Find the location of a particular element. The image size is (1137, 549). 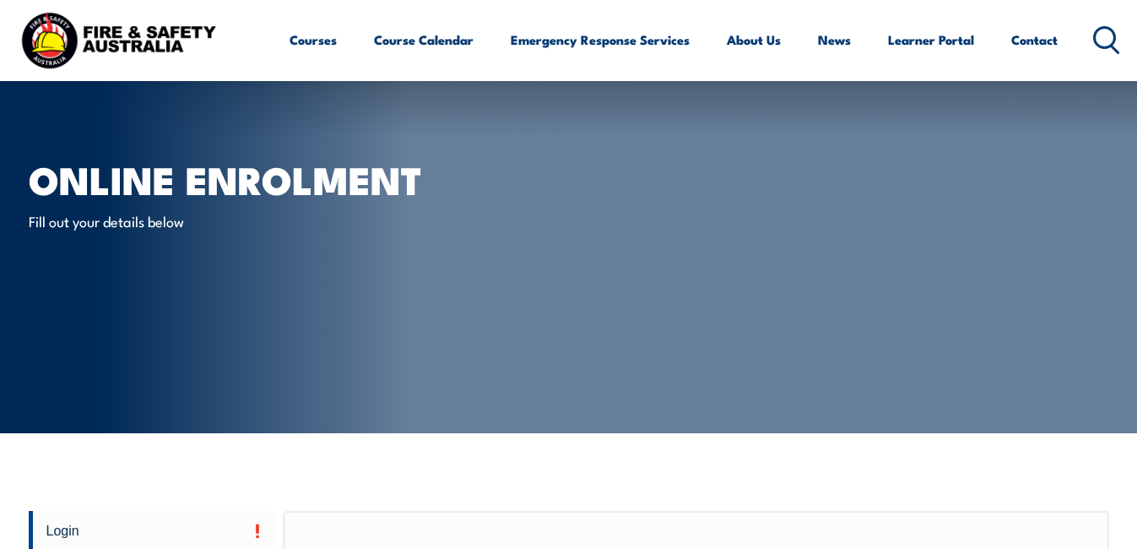

h1: Online Enrolment is located at coordinates (237, 178).